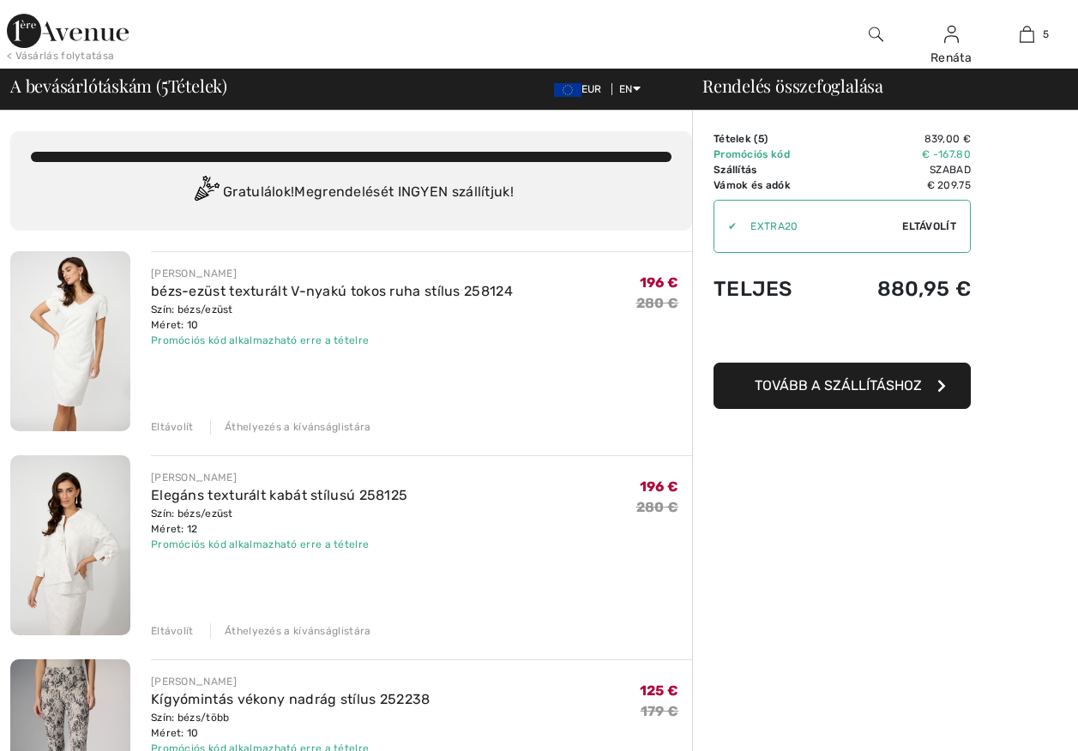 The height and width of the screenshot is (751, 1078). Describe the element at coordinates (772, 289) in the screenshot. I see `td: Teljes` at that location.